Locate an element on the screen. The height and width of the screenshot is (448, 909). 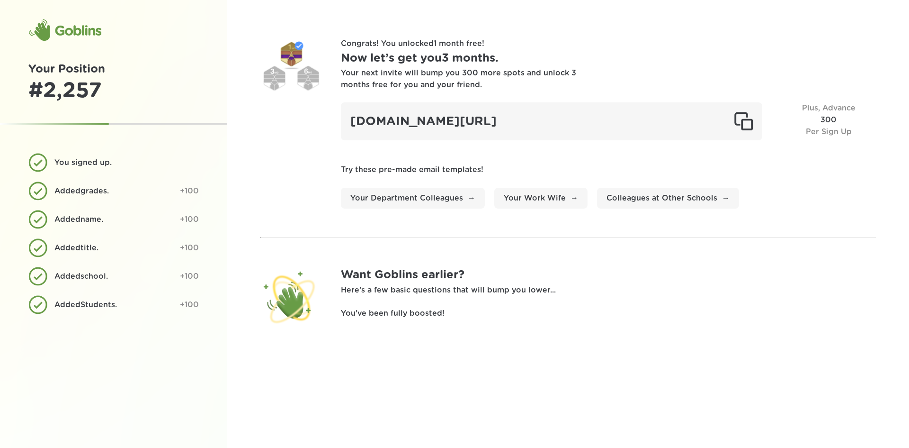
h1: Now let’s get you 3 months . is located at coordinates (609, 58).